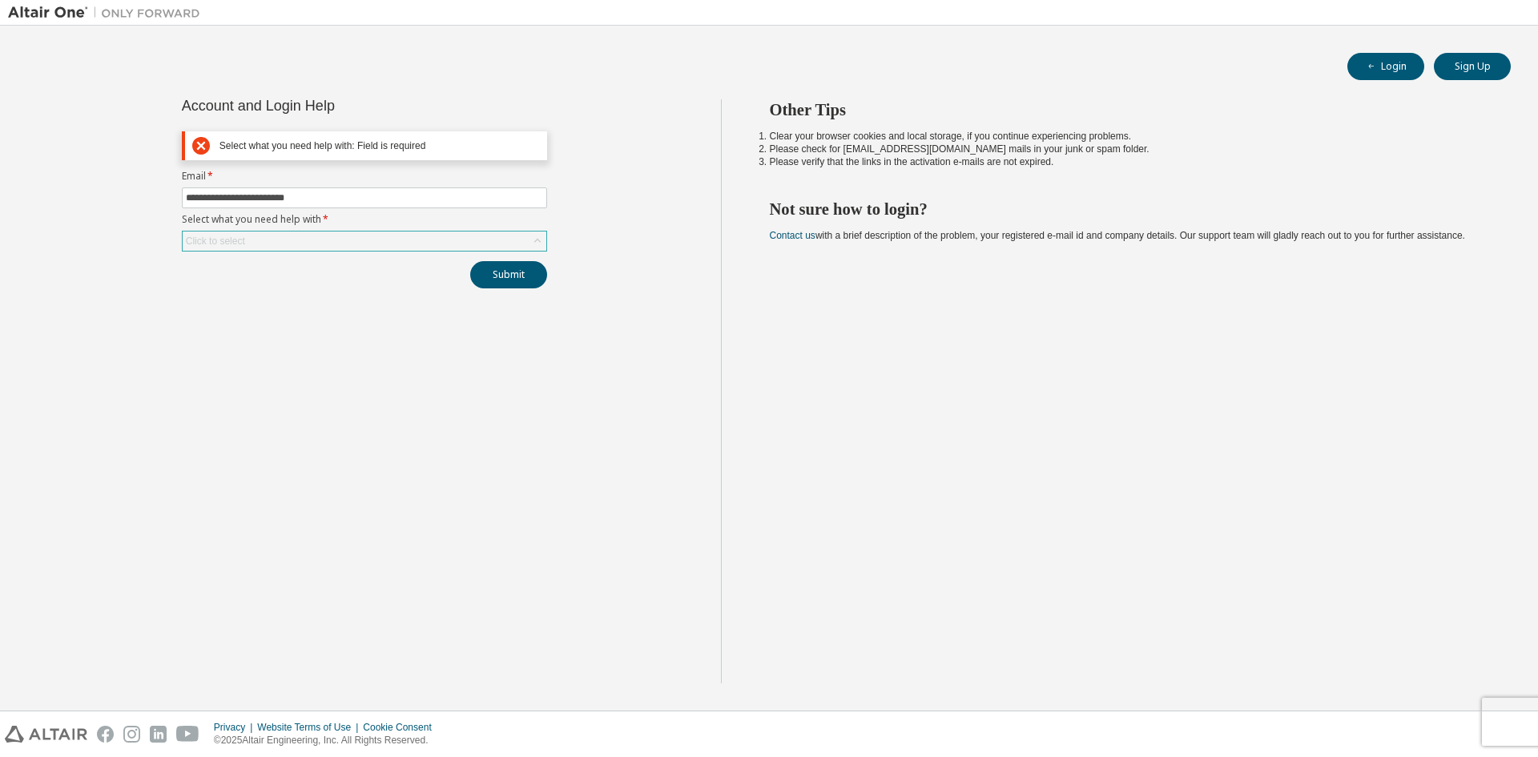 The image size is (1538, 757). Describe the element at coordinates (509, 275) in the screenshot. I see `button: Submit` at that location.